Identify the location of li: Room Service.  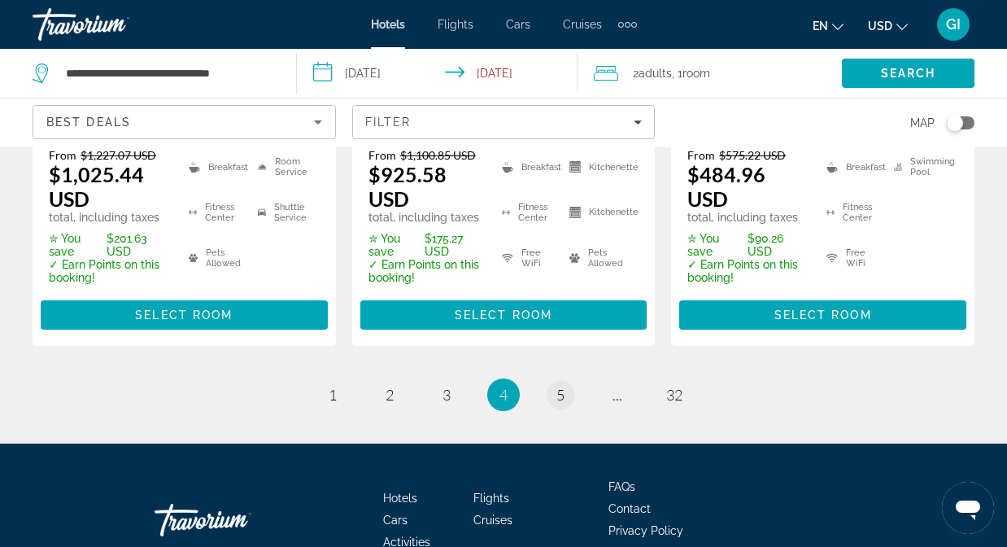
(285, 167).